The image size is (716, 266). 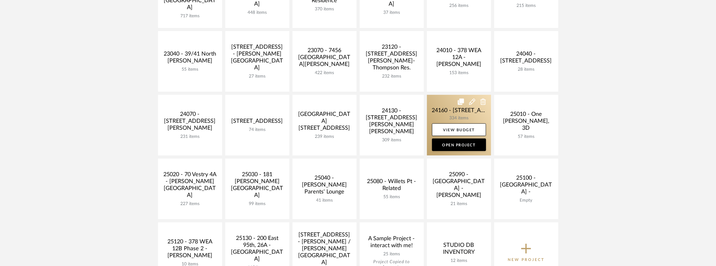 What do you see at coordinates (324, 73) in the screenshot?
I see `div: 422 items` at bounding box center [324, 73].